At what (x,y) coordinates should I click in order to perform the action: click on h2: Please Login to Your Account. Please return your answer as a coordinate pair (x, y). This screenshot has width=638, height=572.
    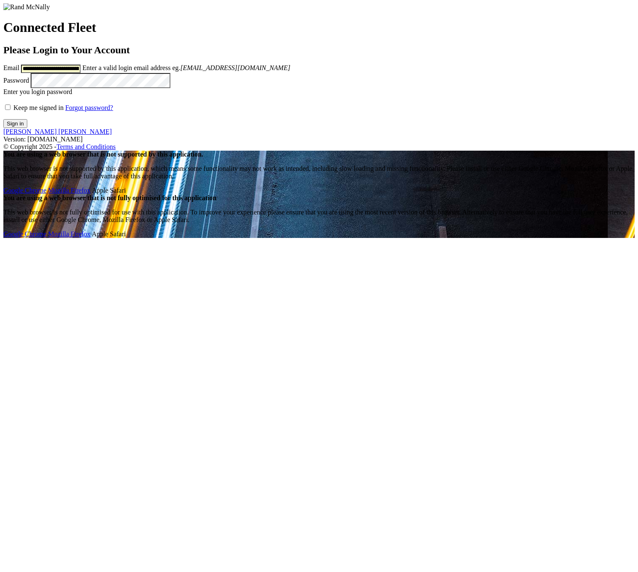
    Looking at the image, I should click on (319, 50).